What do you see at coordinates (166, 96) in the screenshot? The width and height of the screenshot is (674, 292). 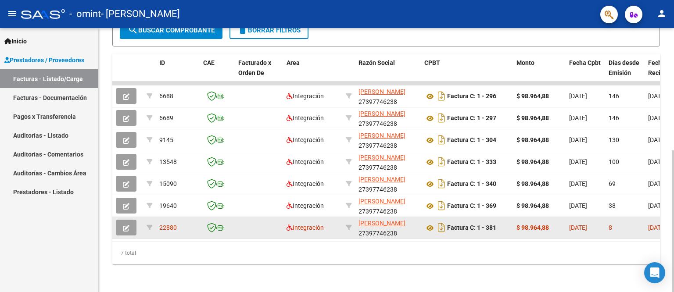 I see `span: 6688` at bounding box center [166, 96].